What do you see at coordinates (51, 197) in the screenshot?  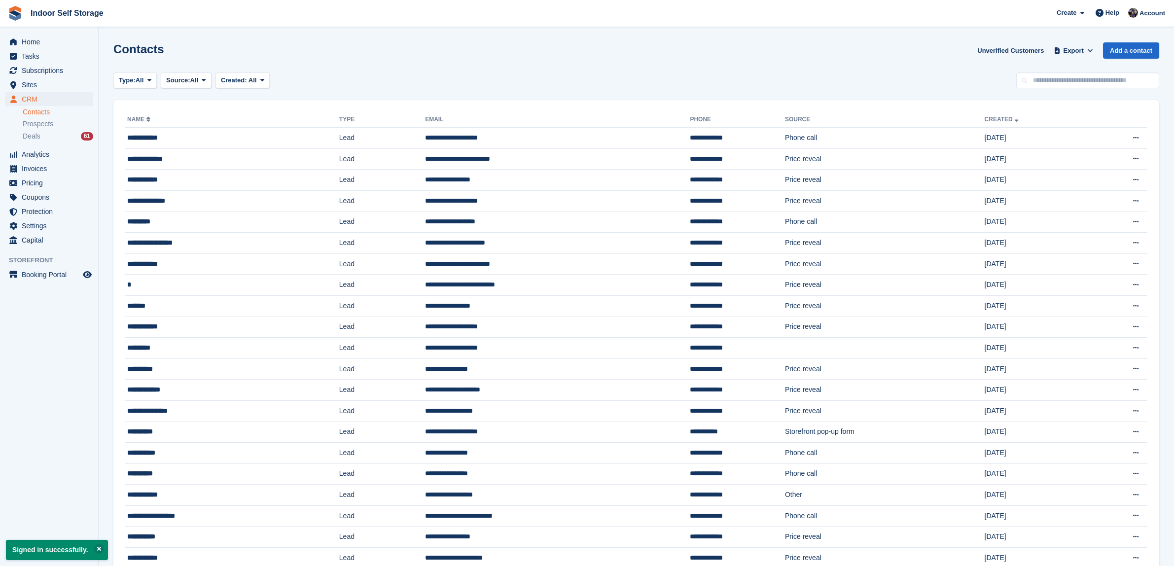 I see `span: Coupons` at bounding box center [51, 197].